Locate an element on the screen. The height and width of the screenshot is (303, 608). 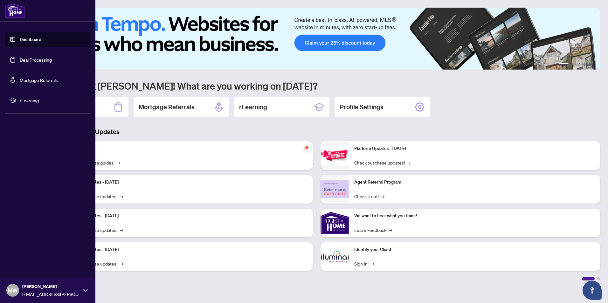
a: Deal Processing is located at coordinates (36, 60).